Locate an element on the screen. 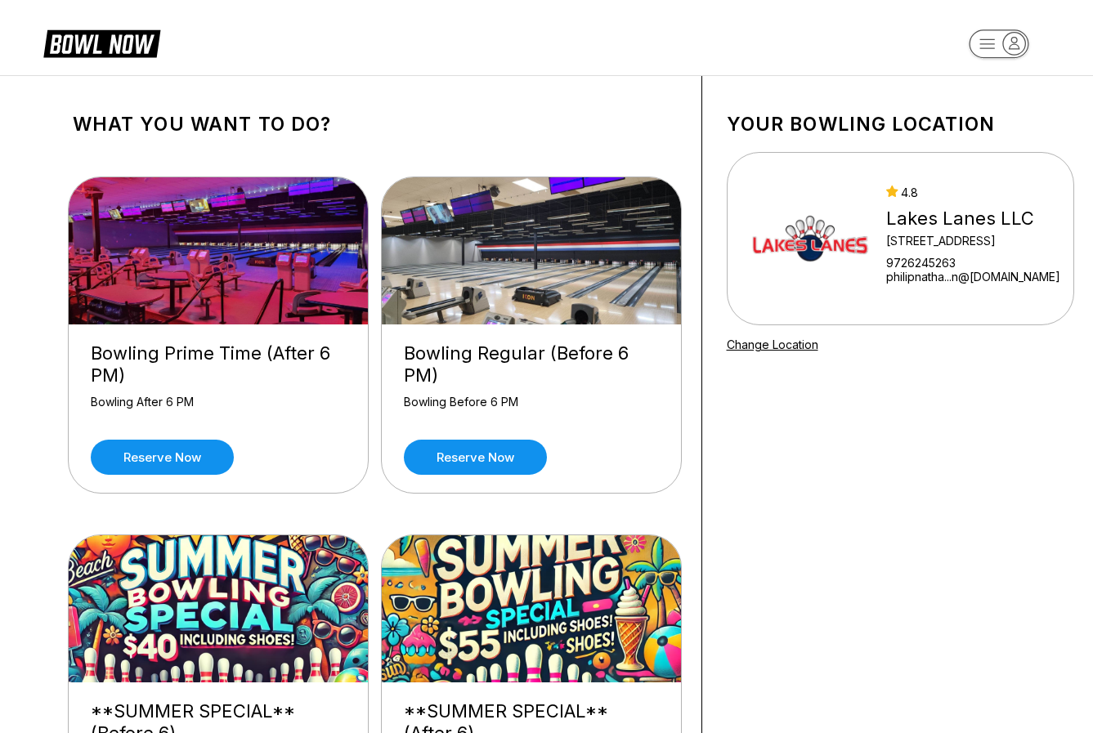 This screenshot has height=733, width=1093. img: Bowling Regular (Before 6 PM) is located at coordinates (532, 251).